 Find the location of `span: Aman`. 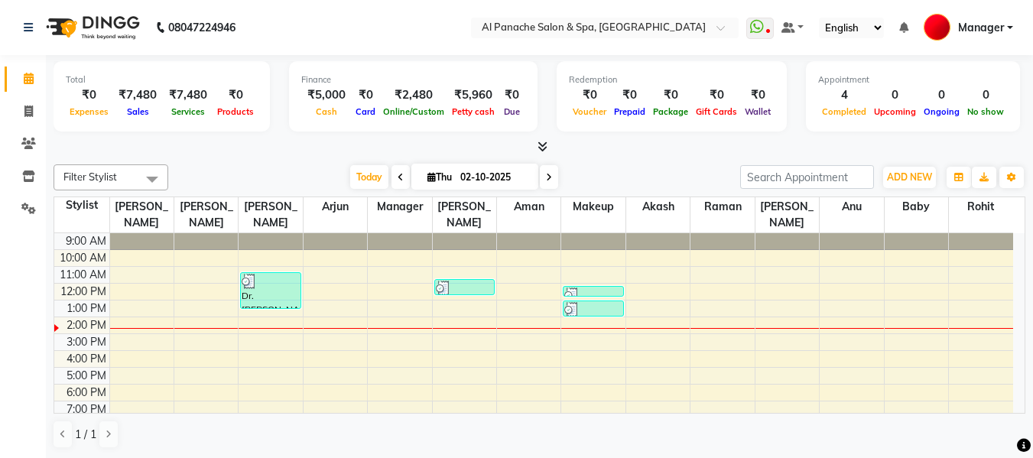

span: Aman is located at coordinates (528, 206).